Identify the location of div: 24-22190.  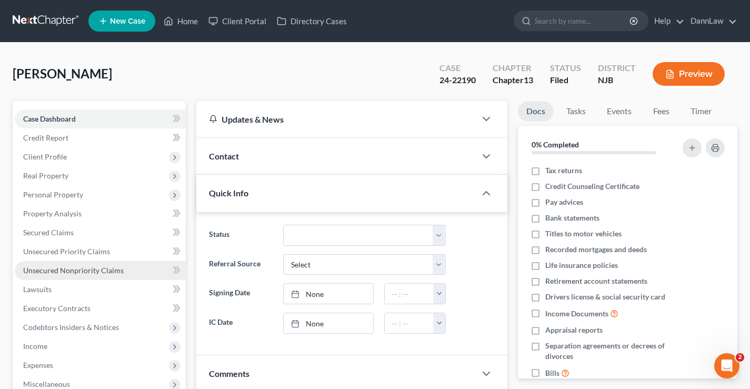
(457, 80).